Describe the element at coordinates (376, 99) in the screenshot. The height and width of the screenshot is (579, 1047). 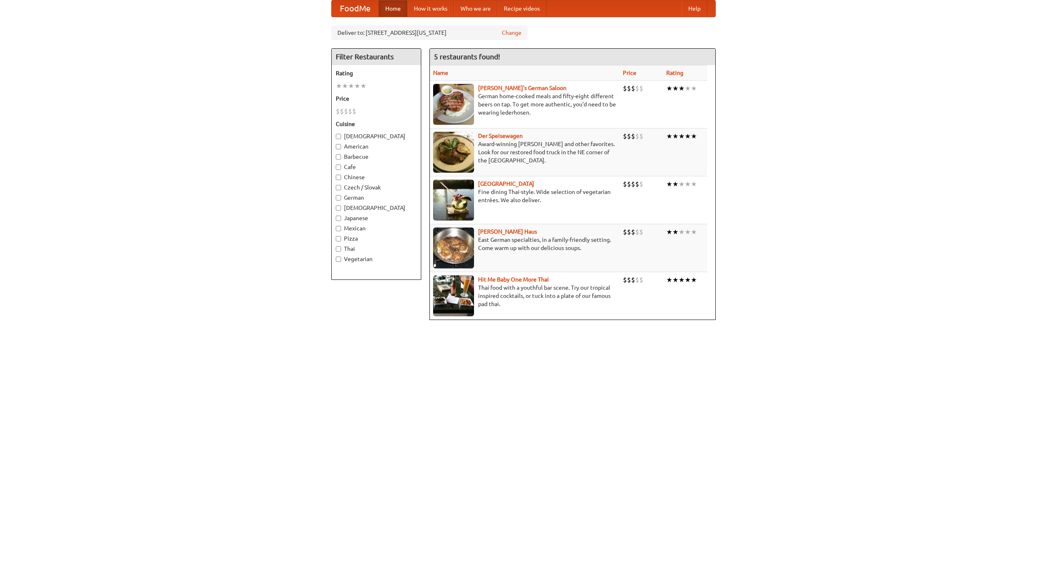
I see `h5: Price` at that location.